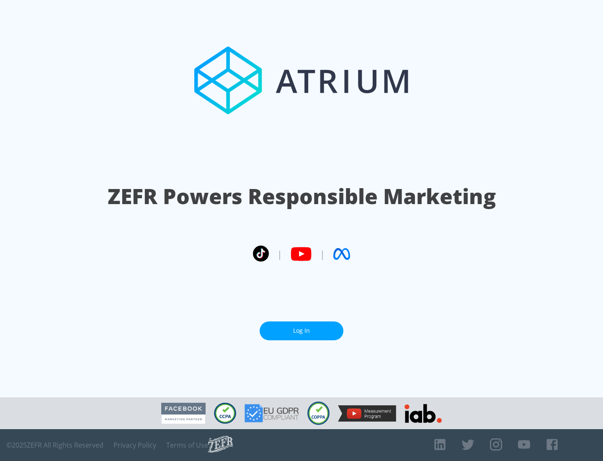  Describe the element at coordinates (302, 330) in the screenshot. I see `a: Log In` at that location.